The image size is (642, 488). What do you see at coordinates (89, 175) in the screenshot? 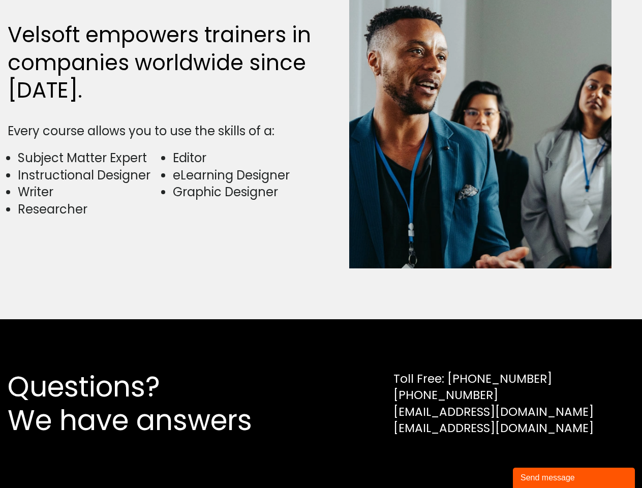
I see `li: Instructional Designer` at bounding box center [89, 175].